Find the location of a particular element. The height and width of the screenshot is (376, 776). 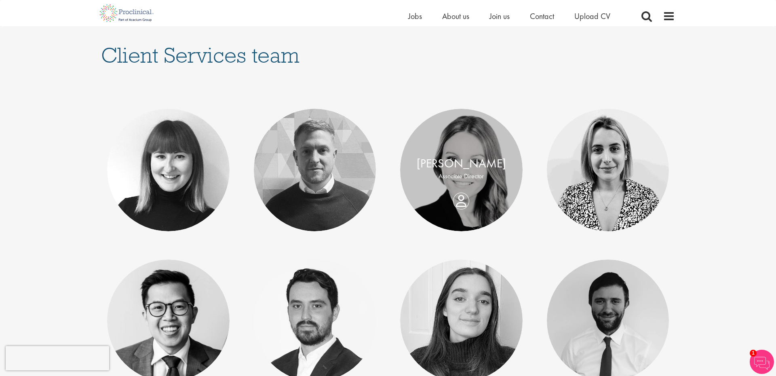

span: Jobs is located at coordinates (415, 16).